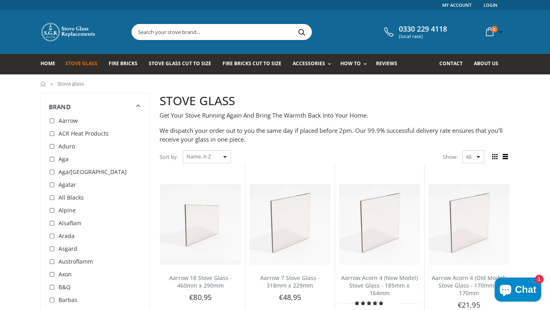  Describe the element at coordinates (334, 101) in the screenshot. I see `h2: STOVE GLASS` at that location.